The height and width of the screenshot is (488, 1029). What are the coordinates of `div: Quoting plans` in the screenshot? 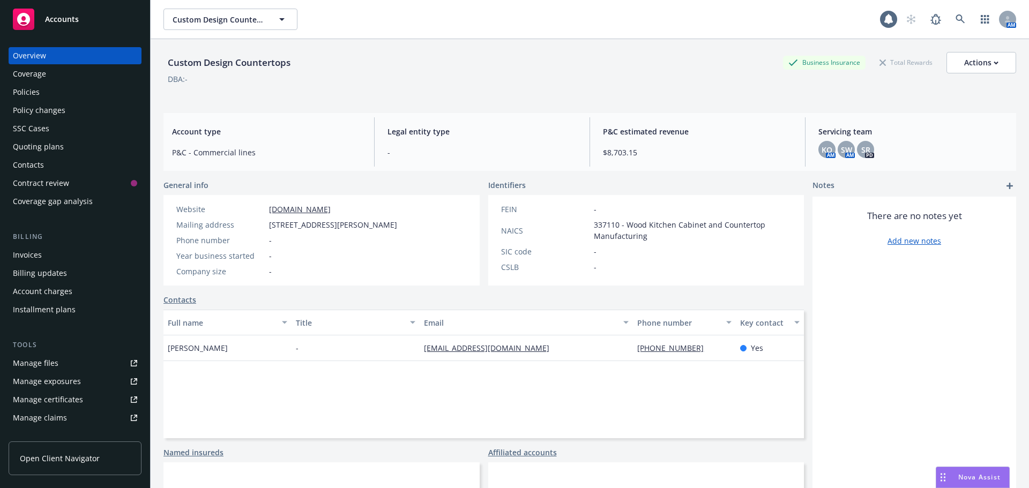 It's located at (38, 147).